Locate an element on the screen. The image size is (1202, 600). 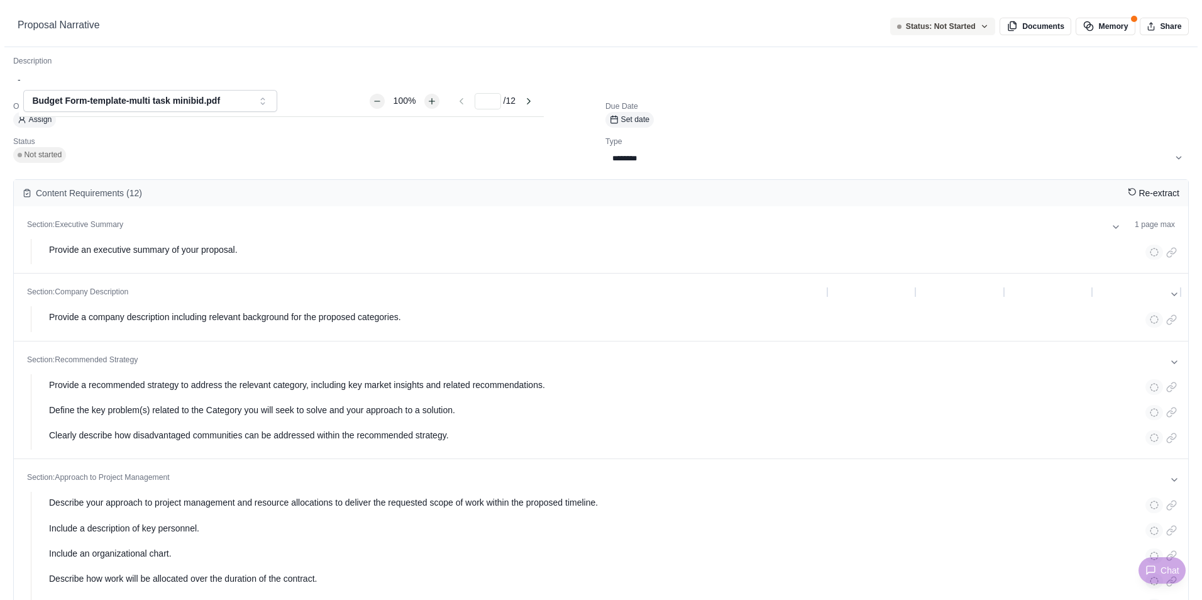
div: 100% is located at coordinates (405, 101).